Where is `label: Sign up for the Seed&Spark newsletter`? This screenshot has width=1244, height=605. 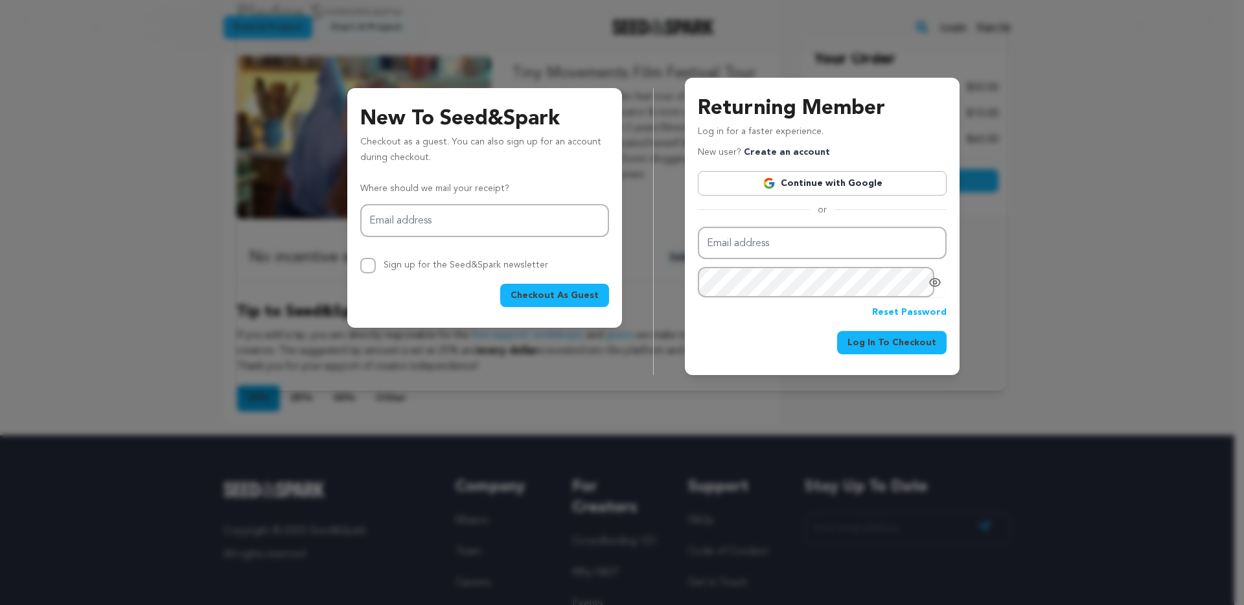 label: Sign up for the Seed&Spark newsletter is located at coordinates (466, 265).